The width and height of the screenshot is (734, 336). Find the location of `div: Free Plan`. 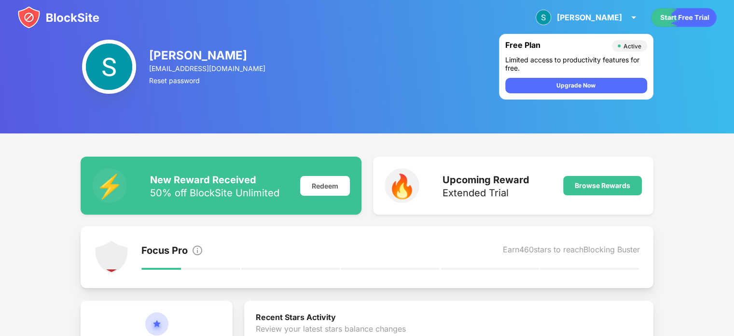

div: Free Plan is located at coordinates (556, 46).